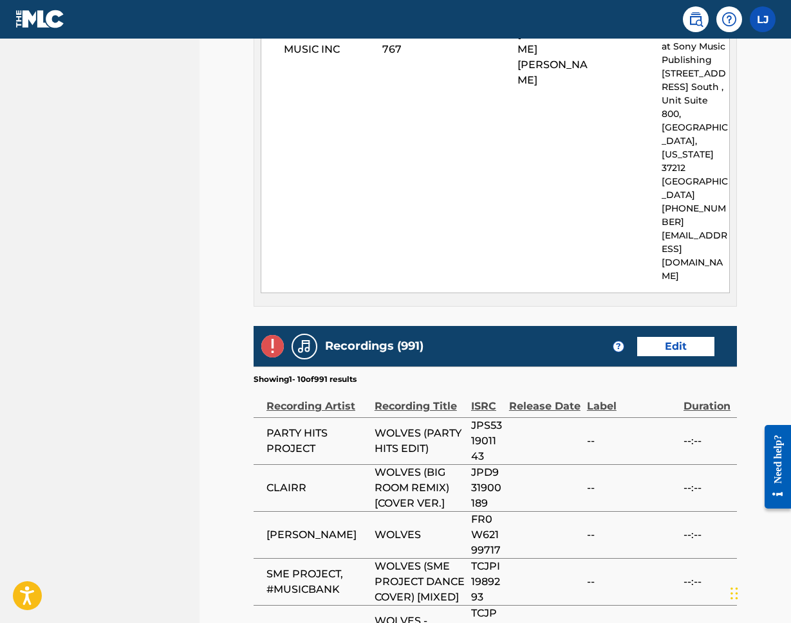  I want to click on div: ISRC, so click(486, 400).